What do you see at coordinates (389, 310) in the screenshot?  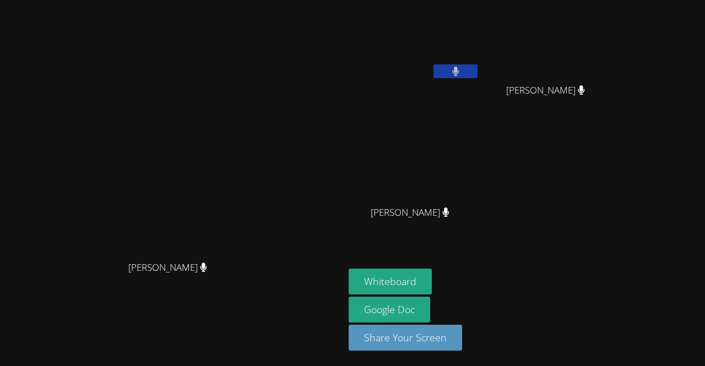 I see `a: Google Doc` at bounding box center [389, 310].